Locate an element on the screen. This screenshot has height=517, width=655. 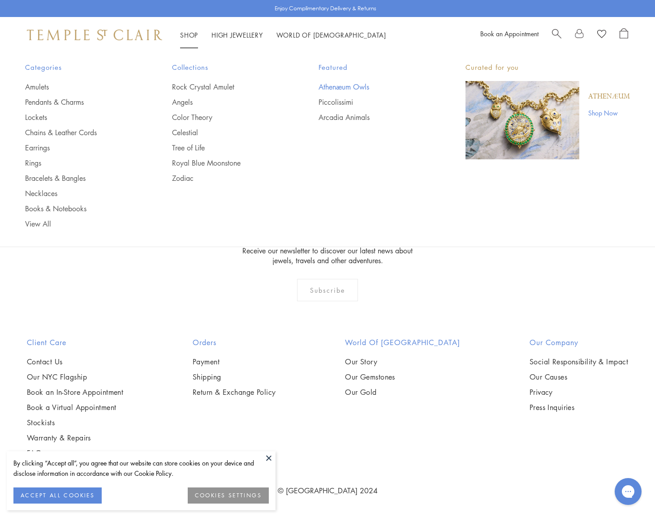
a: High JewelleryHigh Jewellery is located at coordinates (237, 35).